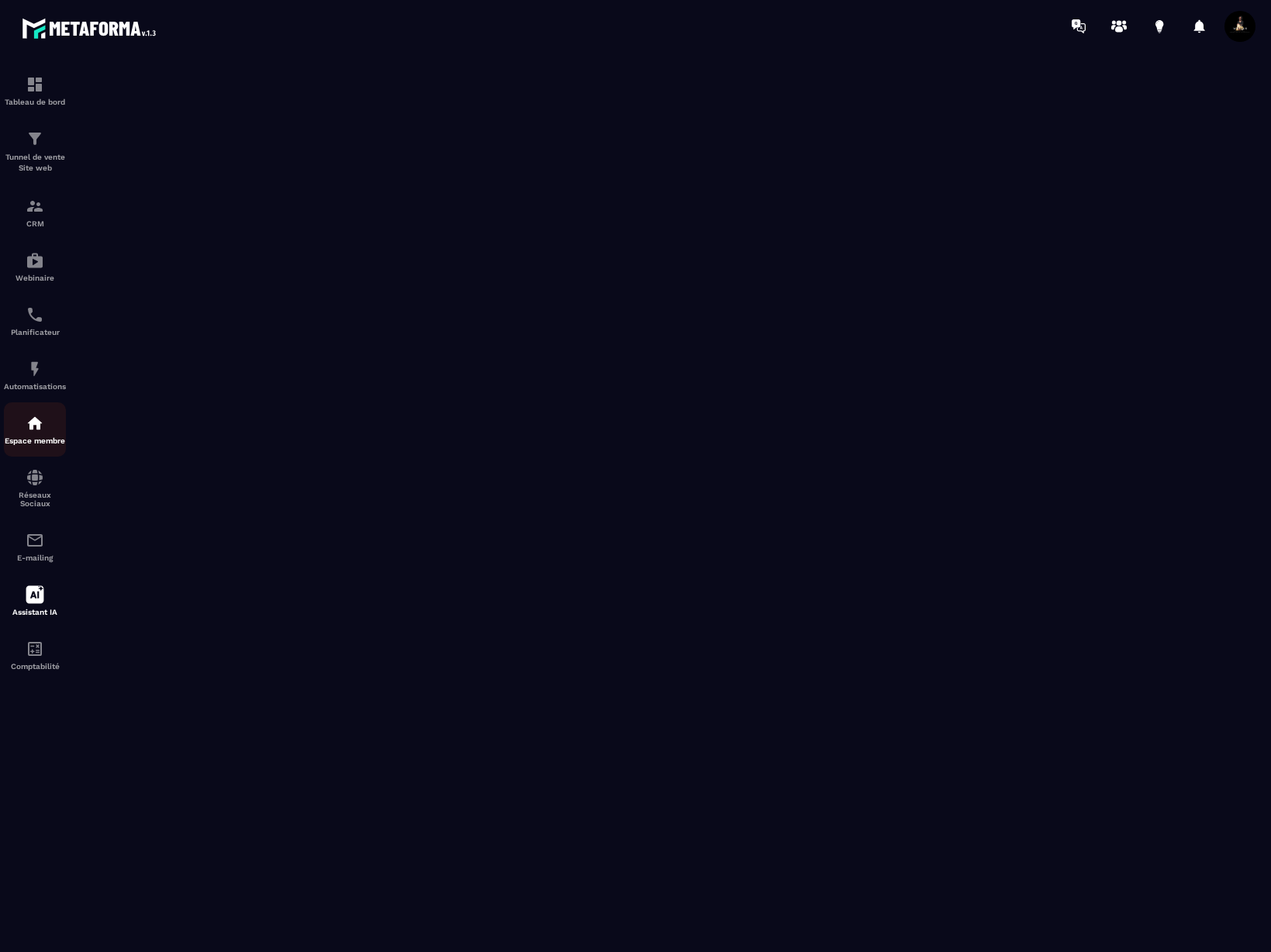 The image size is (1271, 952). I want to click on p: Planificateur, so click(35, 332).